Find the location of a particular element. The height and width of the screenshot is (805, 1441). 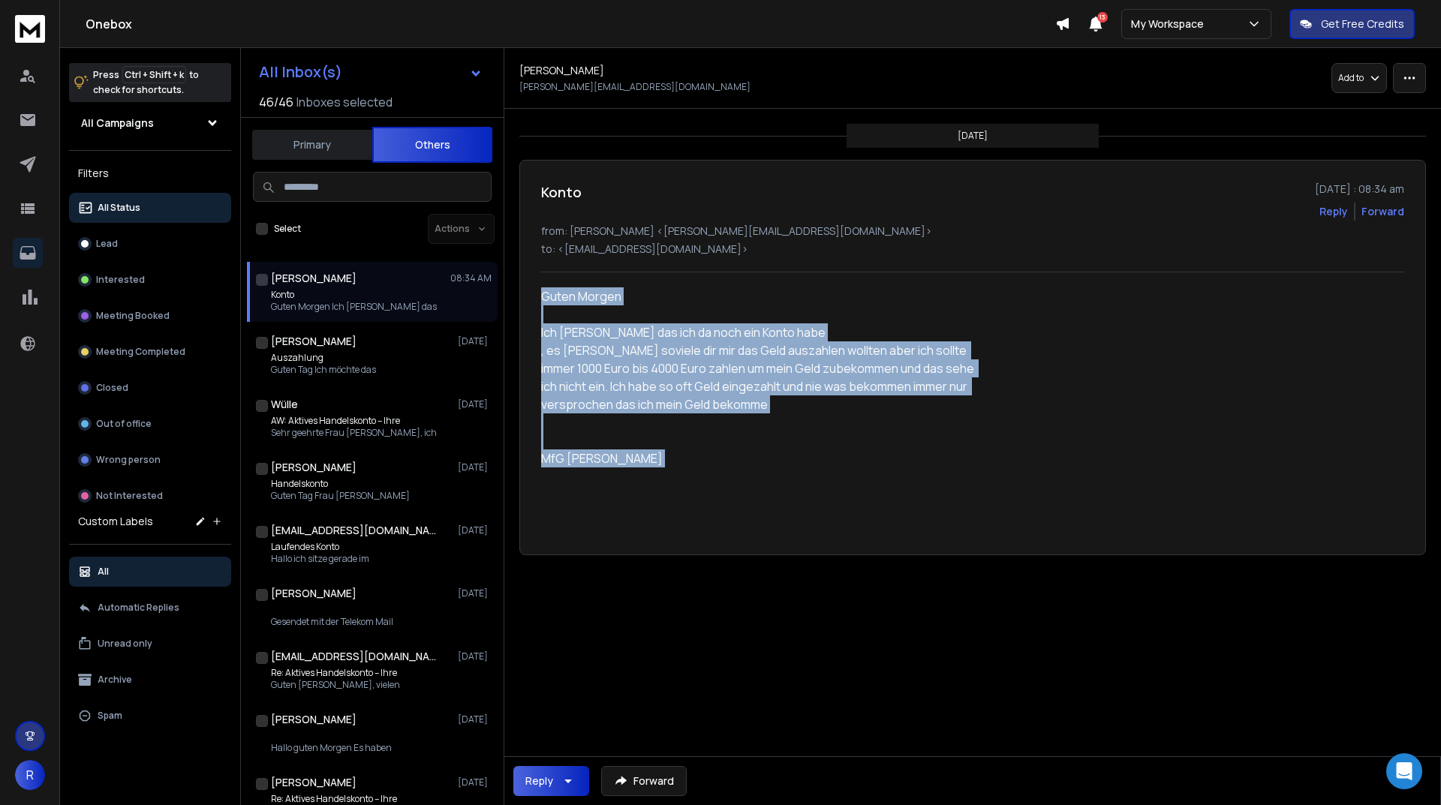

button: Spam is located at coordinates (150, 716).